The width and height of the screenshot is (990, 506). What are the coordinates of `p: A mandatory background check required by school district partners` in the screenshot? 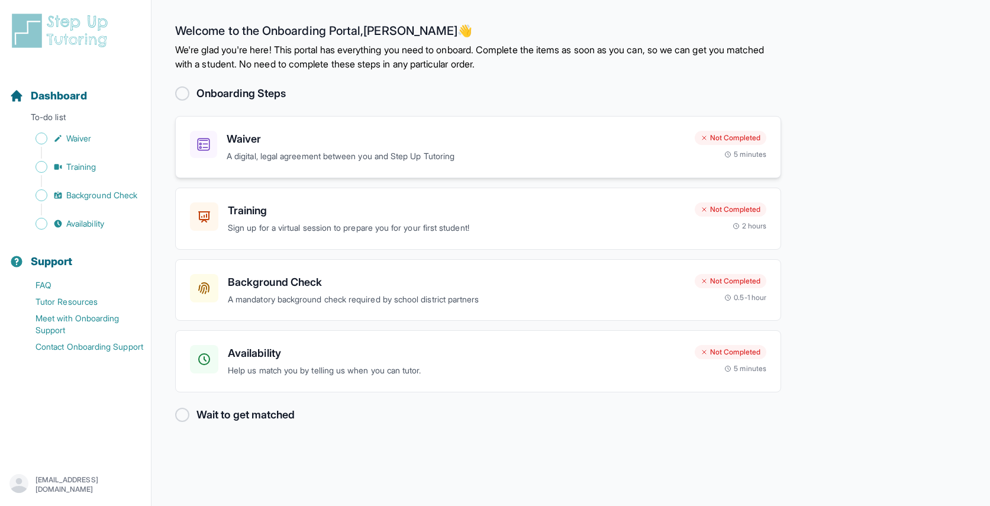 It's located at (456, 299).